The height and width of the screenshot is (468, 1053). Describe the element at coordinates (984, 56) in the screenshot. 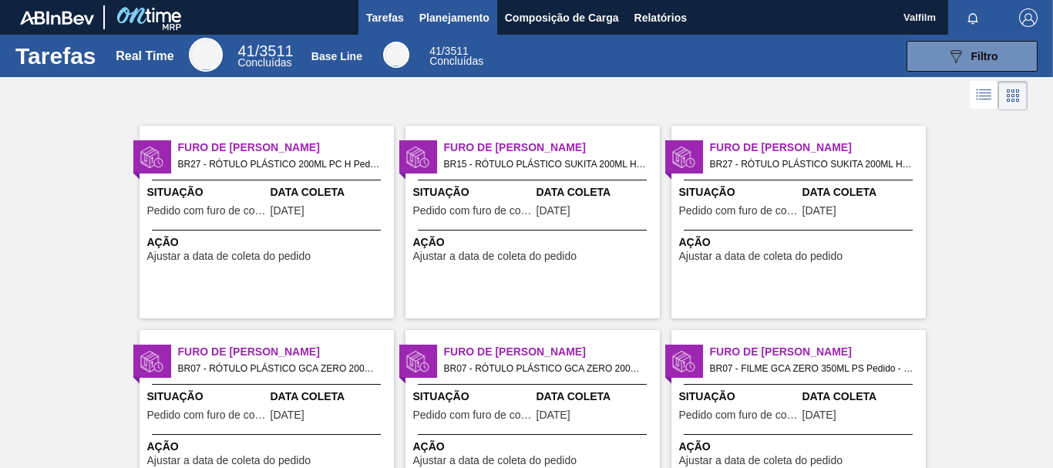

I see `span: Filtro` at that location.